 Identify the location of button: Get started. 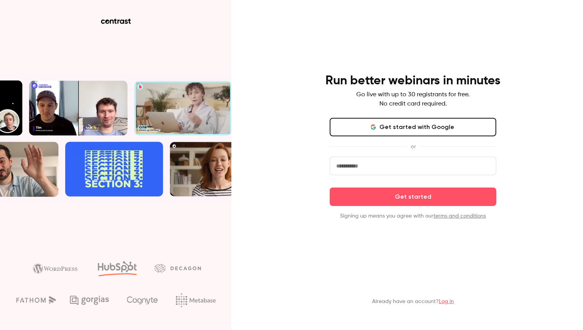
(413, 197).